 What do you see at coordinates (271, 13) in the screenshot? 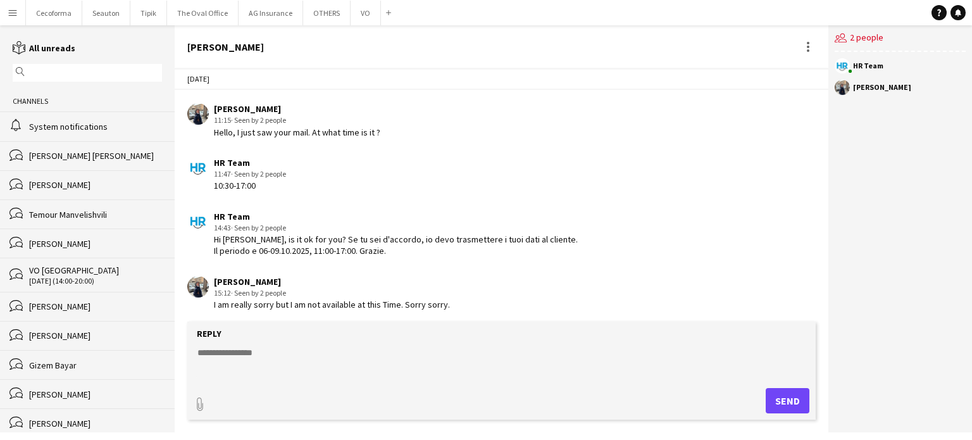
I see `button: AG Insurance` at bounding box center [271, 13].